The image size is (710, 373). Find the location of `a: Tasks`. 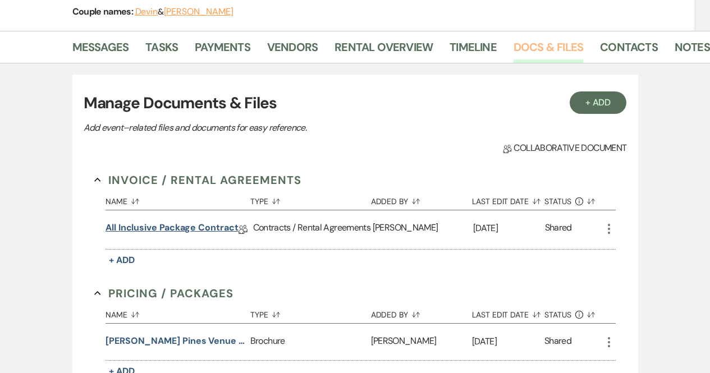

a: Tasks is located at coordinates (162, 51).